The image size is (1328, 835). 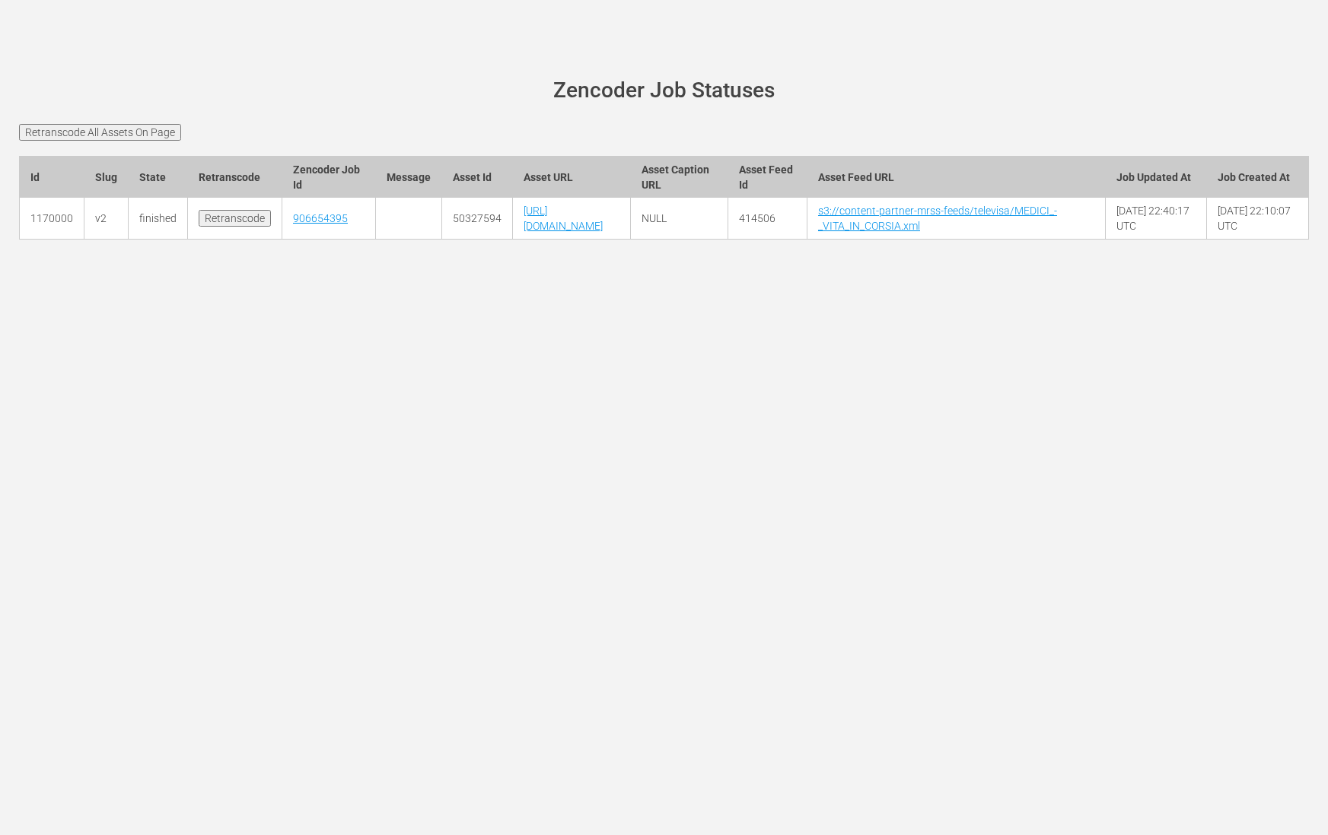 What do you see at coordinates (663, 91) in the screenshot?
I see `h1: Zencoder Job Statuses` at bounding box center [663, 91].